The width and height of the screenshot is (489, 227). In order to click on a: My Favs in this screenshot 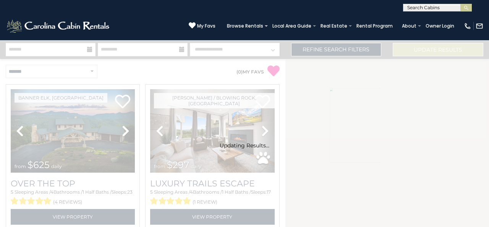, I will do `click(202, 26)`.